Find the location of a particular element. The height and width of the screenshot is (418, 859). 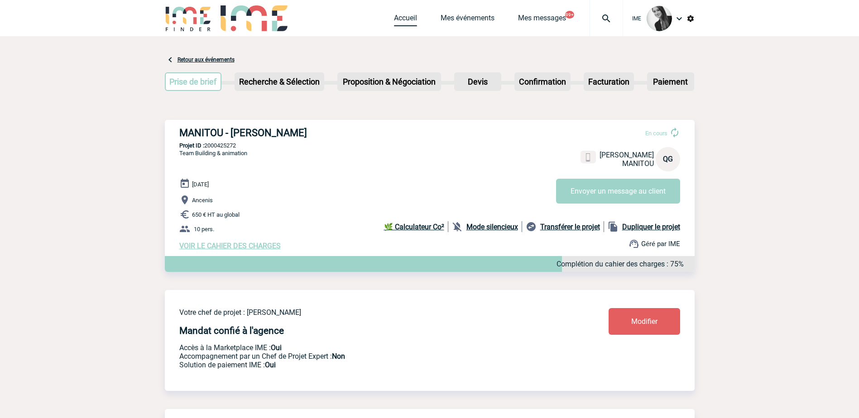

img: 101050-0.jpg is located at coordinates (659, 19).